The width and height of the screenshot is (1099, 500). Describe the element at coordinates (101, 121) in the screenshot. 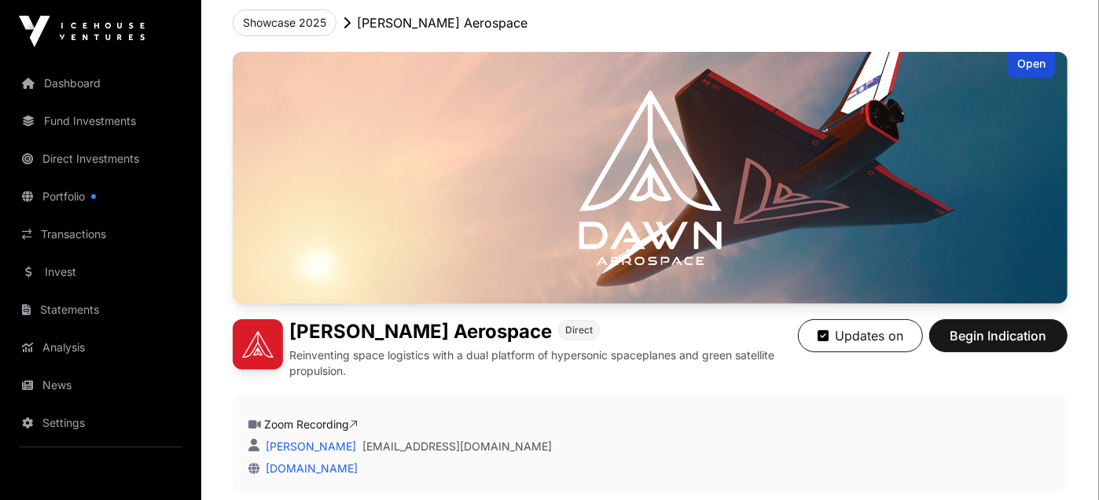

I see `a: Fund Investments` at that location.